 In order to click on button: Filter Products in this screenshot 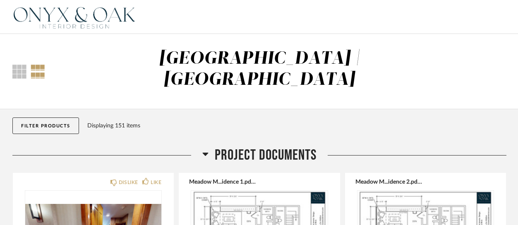, I will do `click(46, 126)`.